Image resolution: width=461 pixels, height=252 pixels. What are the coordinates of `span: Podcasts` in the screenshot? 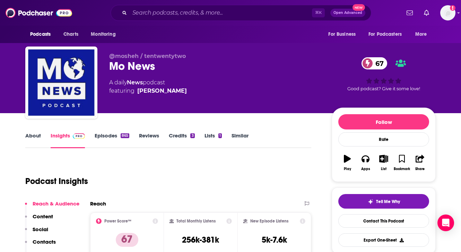 It's located at (40, 34).